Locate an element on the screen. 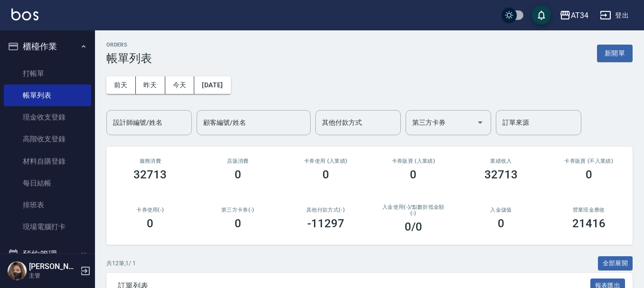  img: Logo is located at coordinates (25, 14).